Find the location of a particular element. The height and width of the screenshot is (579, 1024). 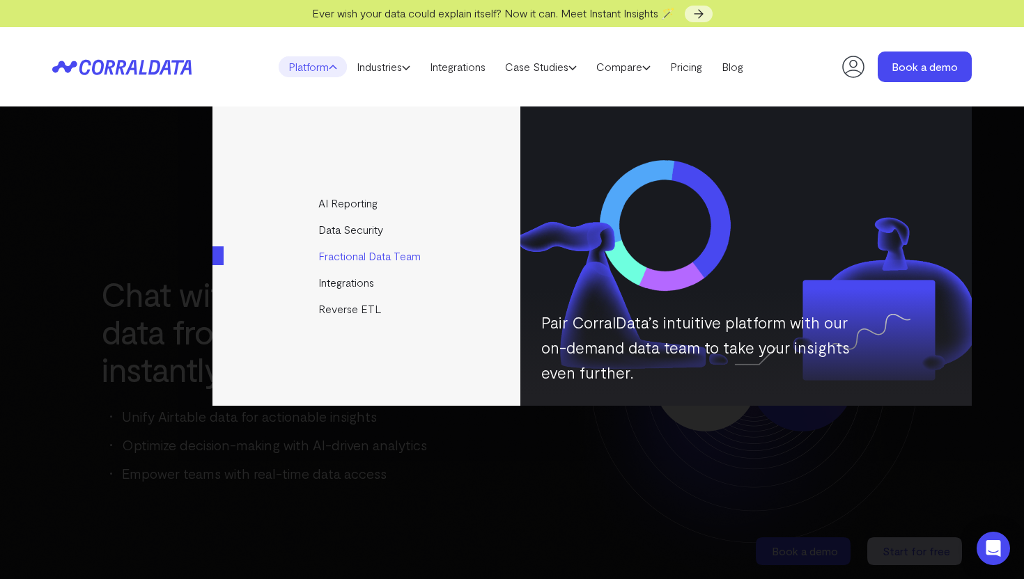

a: Fractional Data Team is located at coordinates (367, 256).